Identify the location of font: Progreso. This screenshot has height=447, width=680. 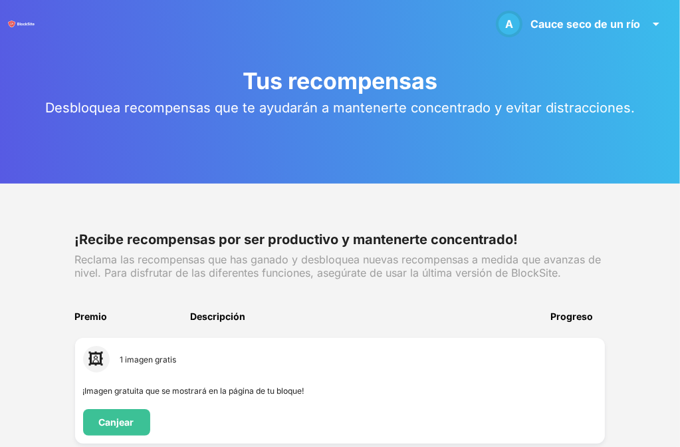
(573, 316).